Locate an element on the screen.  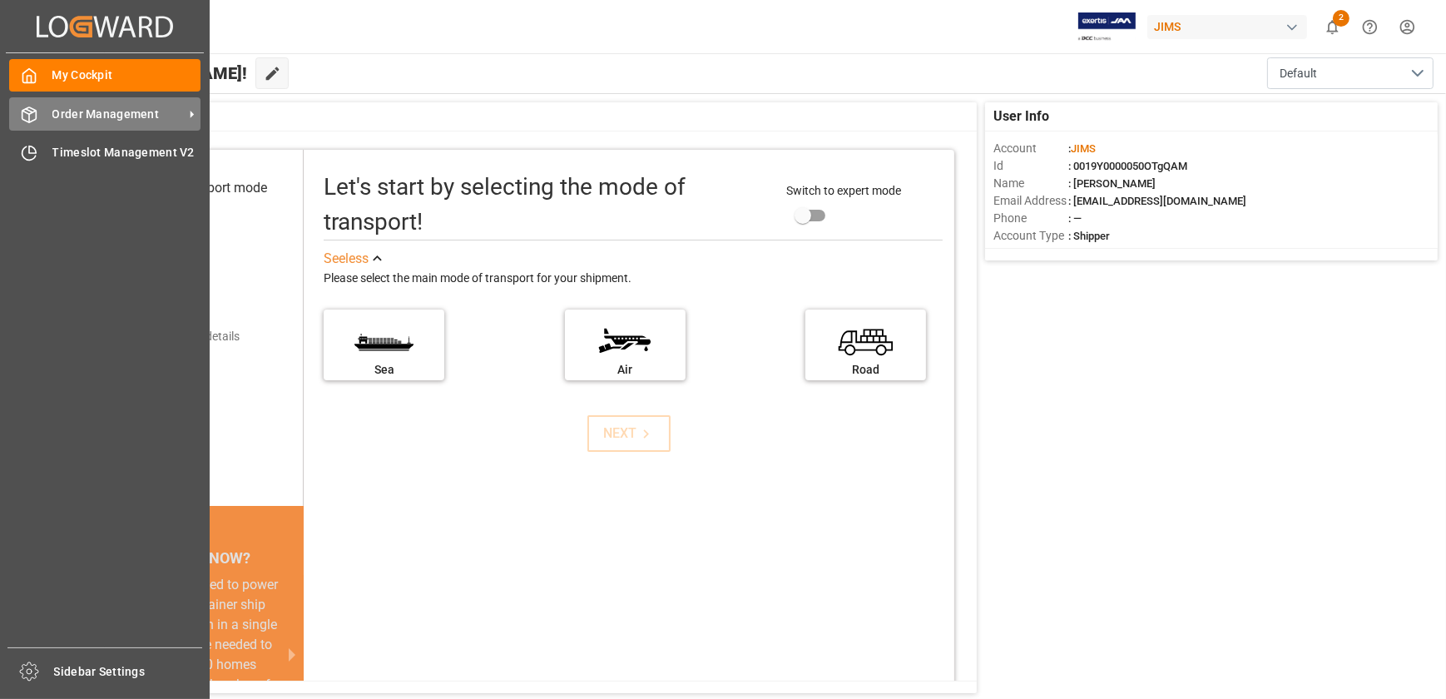
a: My Cockpit is located at coordinates (105, 75).